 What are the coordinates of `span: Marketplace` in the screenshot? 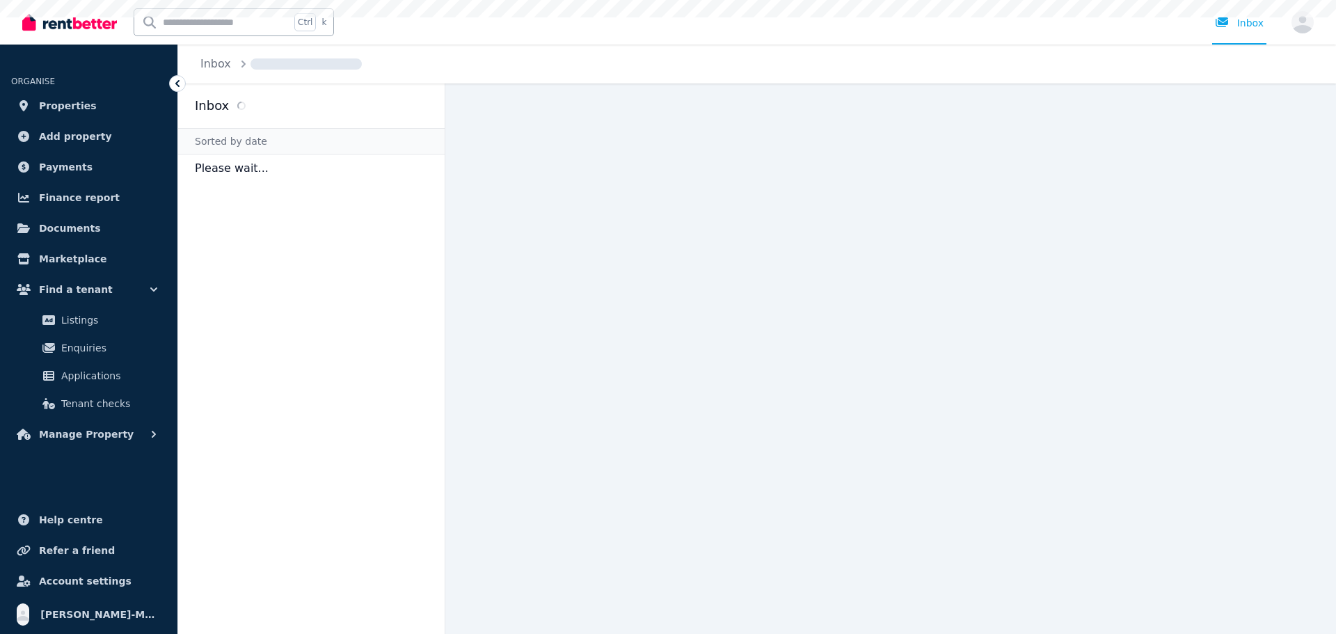 It's located at (72, 259).